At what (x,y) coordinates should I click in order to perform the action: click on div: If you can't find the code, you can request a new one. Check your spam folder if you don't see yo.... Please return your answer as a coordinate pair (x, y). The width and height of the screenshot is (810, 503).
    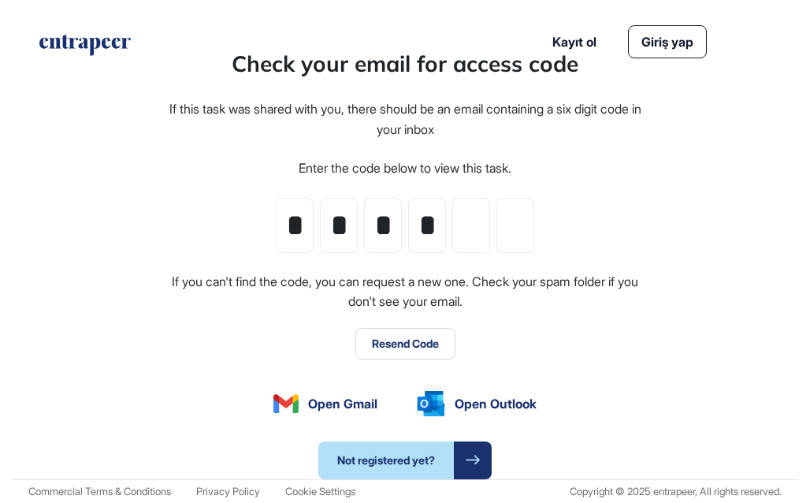
    Looking at the image, I should click on (405, 292).